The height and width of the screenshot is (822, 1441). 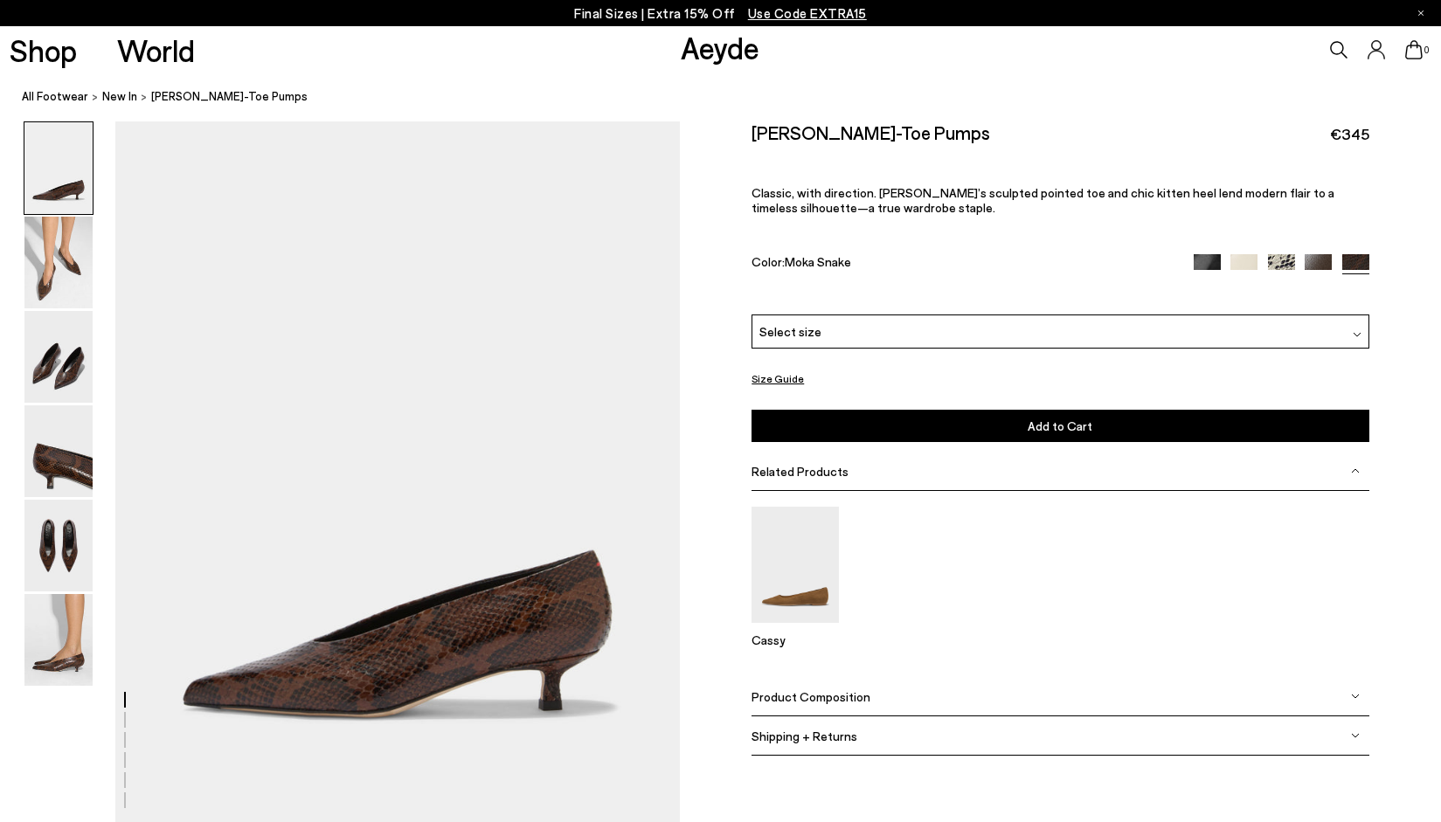 I want to click on p: Final Sizes | Extra 15% Off, so click(x=720, y=13).